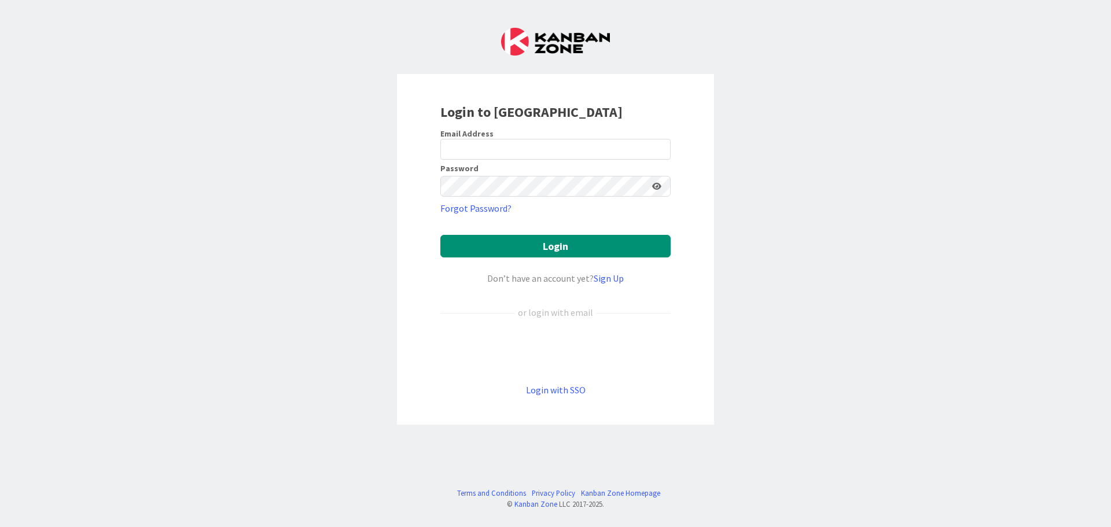  I want to click on label: Email Address, so click(467, 134).